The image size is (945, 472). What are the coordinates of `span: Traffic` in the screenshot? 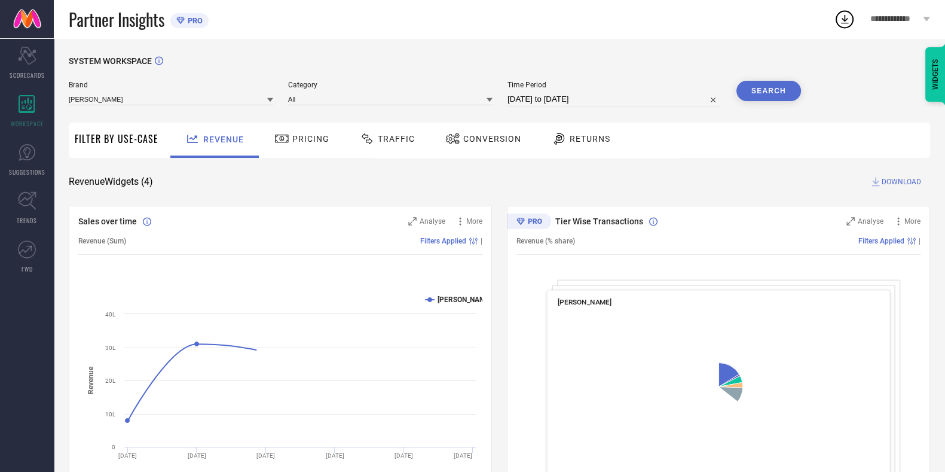 It's located at (396, 139).